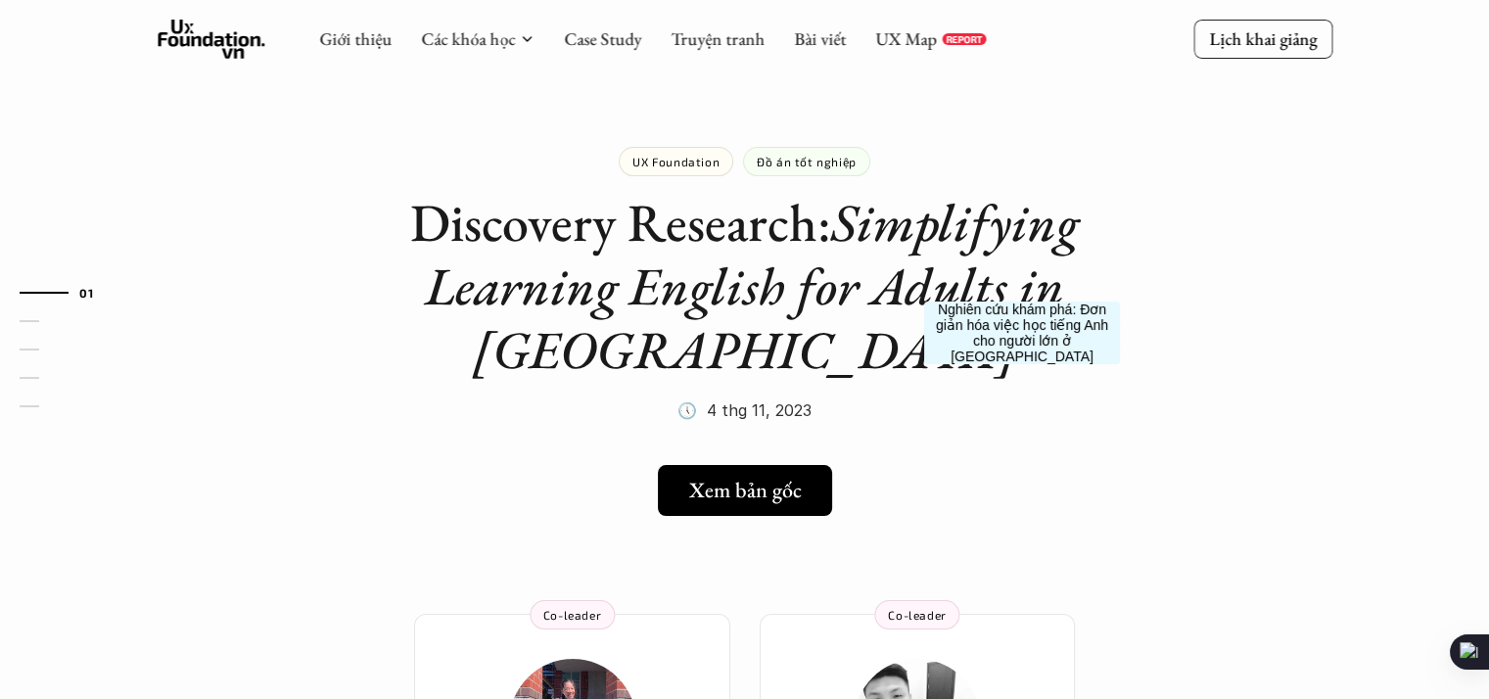 The width and height of the screenshot is (1489, 699). What do you see at coordinates (963, 39) in the screenshot?
I see `a: REPORT` at bounding box center [963, 39].